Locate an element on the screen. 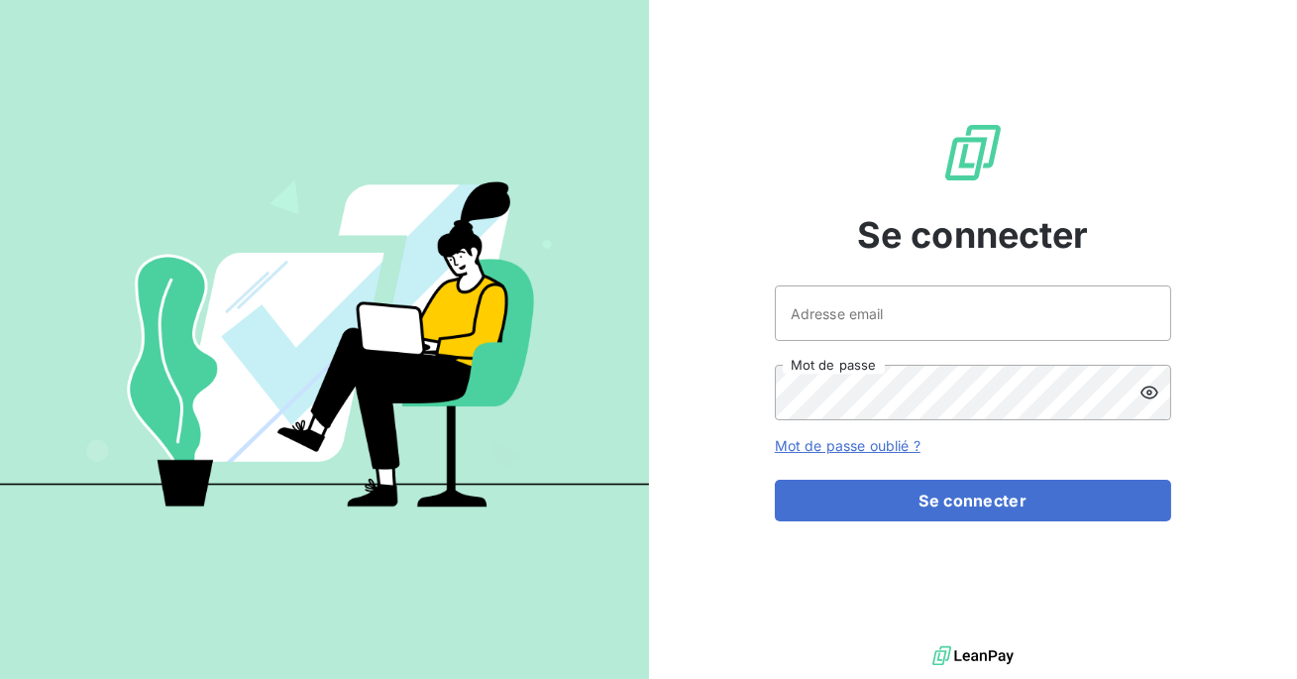  button: Se connecter is located at coordinates (973, 500).